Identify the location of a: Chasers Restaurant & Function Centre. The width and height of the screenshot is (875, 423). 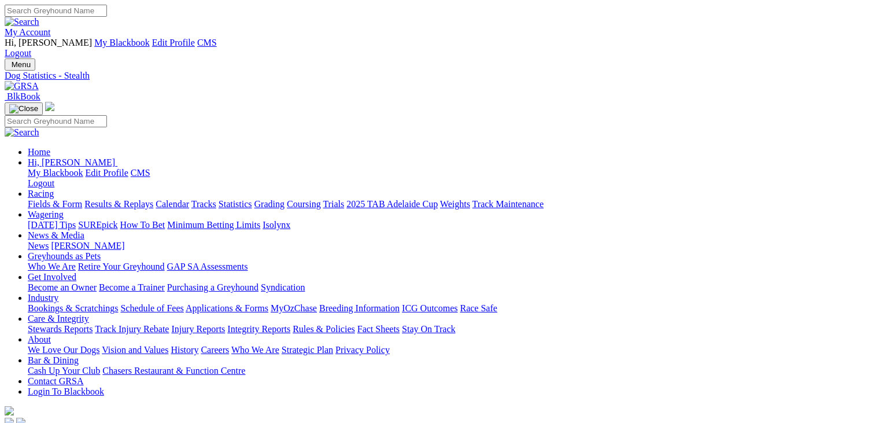
(173, 370).